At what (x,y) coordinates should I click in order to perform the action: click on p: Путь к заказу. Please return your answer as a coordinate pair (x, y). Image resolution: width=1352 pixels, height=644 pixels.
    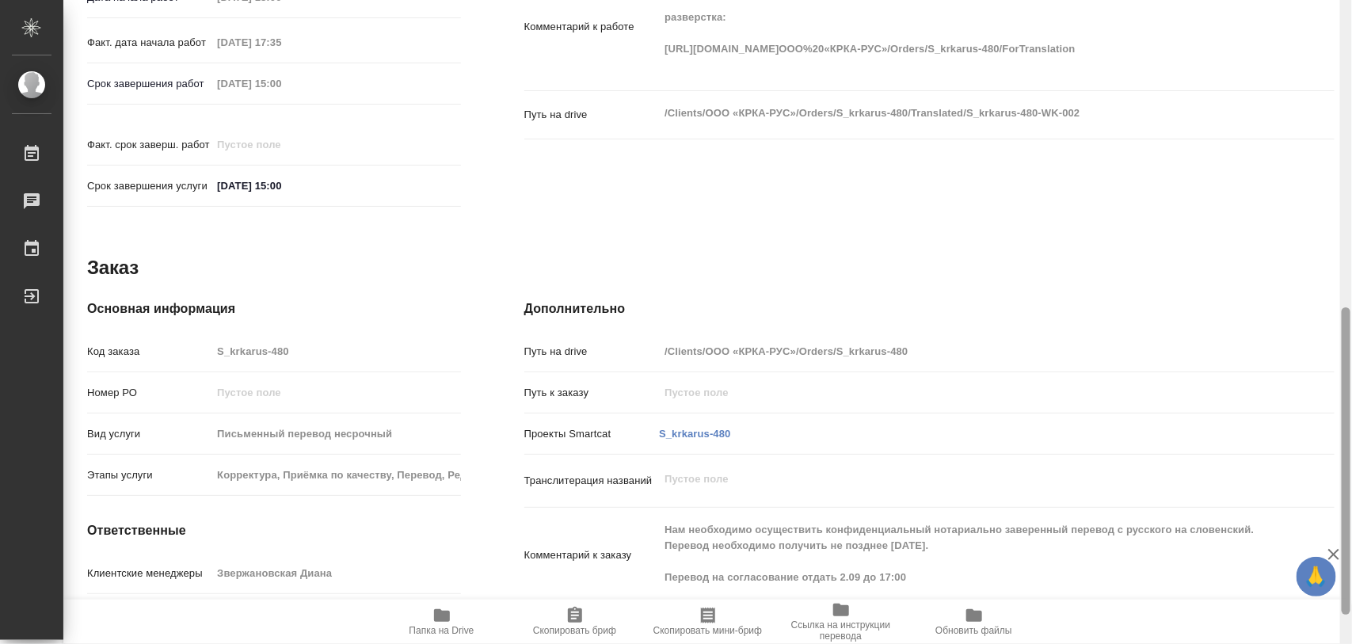
    Looking at the image, I should click on (592, 393).